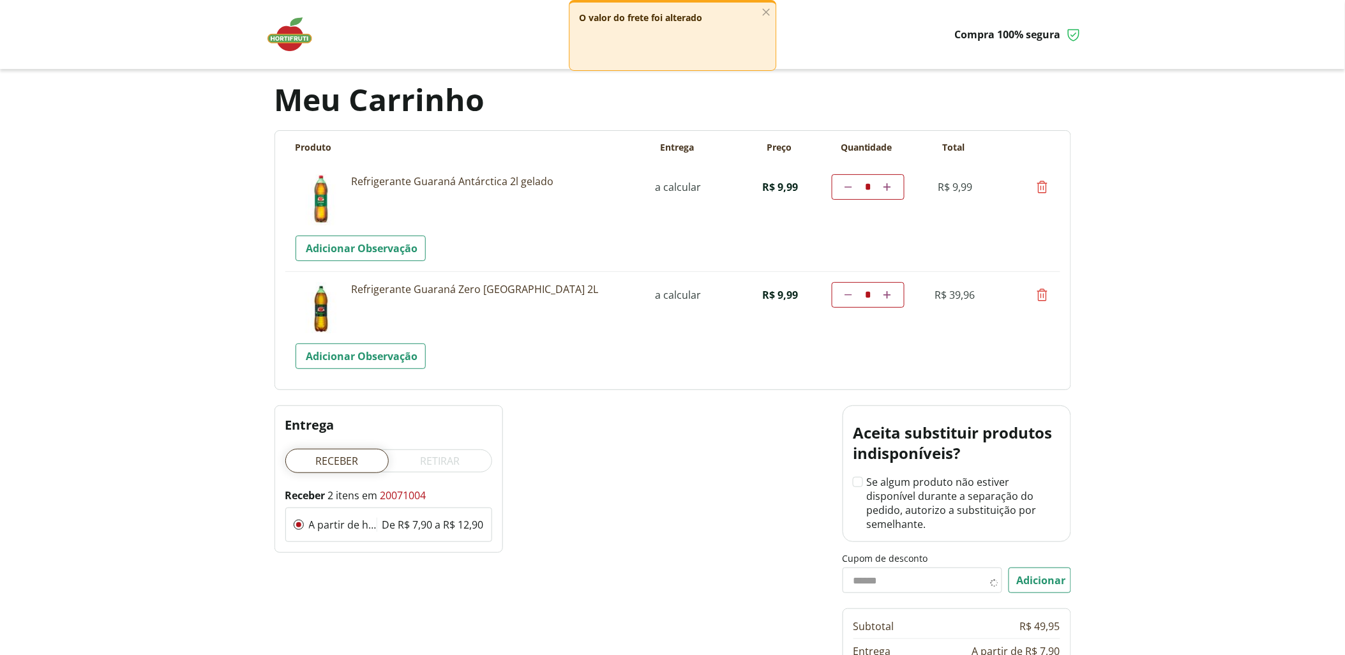 The height and width of the screenshot is (655, 1345). I want to click on th: Total, so click(954, 147).